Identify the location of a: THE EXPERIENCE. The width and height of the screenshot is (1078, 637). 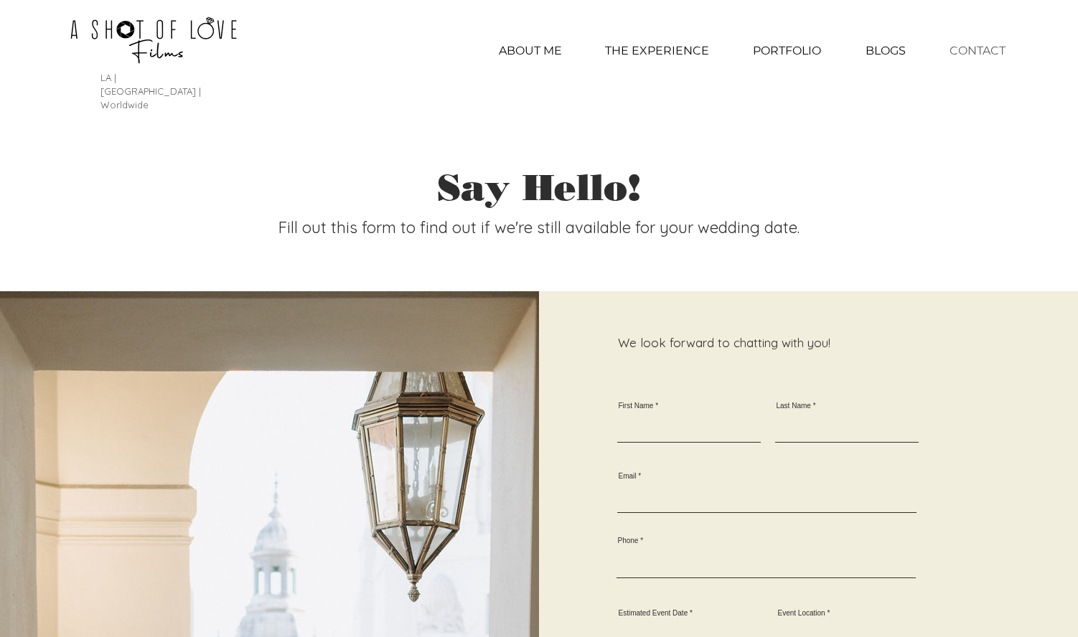
(657, 51).